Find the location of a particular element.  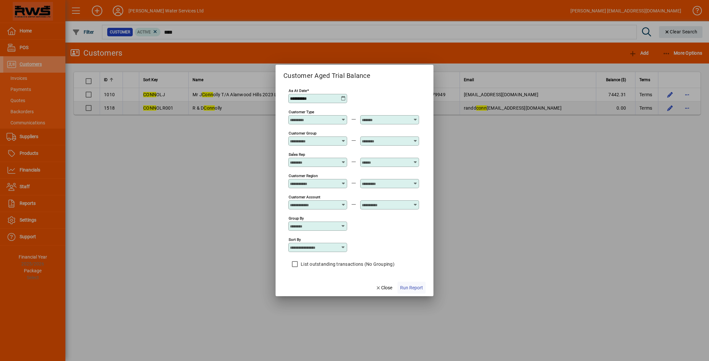

label: List outstanding transactions (No Grouping) is located at coordinates (347, 264).